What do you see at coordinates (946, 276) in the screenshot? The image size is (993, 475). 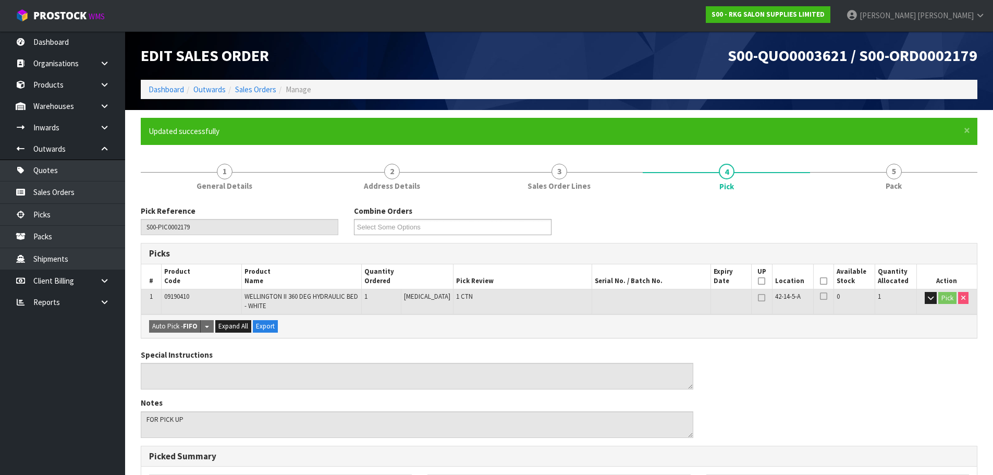 I see `th: Action` at bounding box center [946, 276].